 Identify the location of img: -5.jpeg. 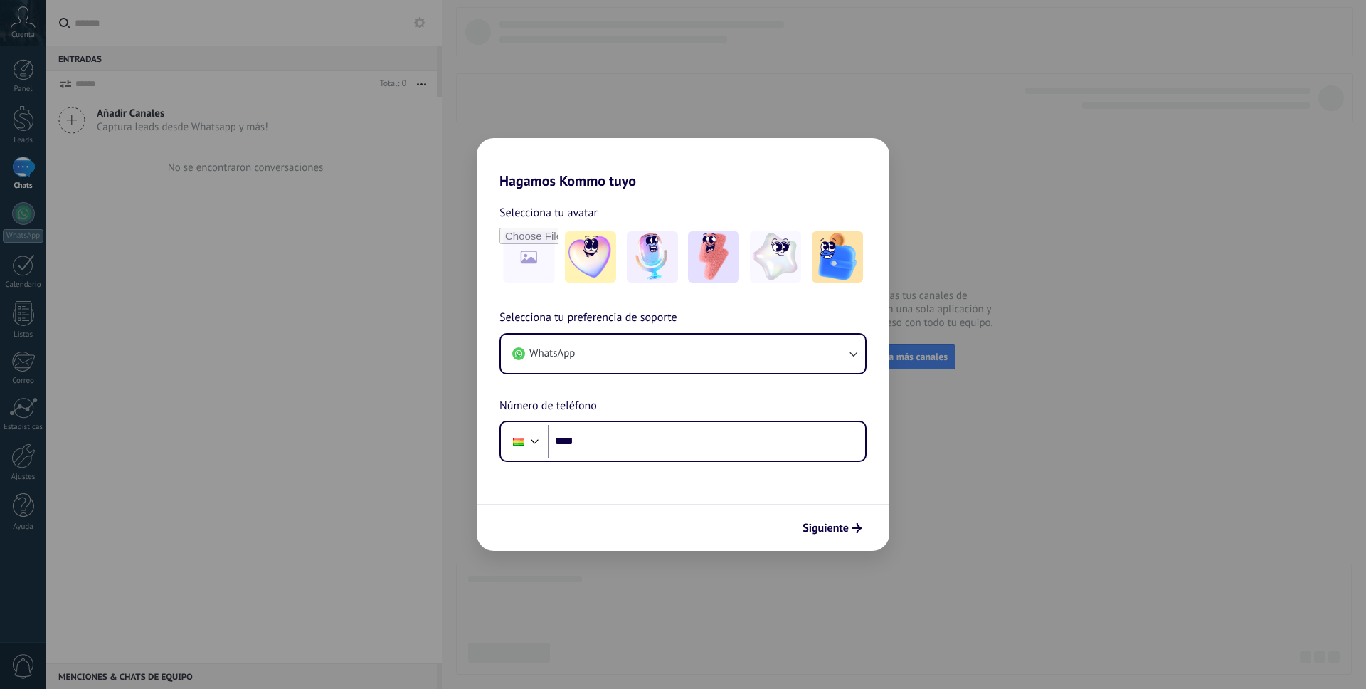
(838, 257).